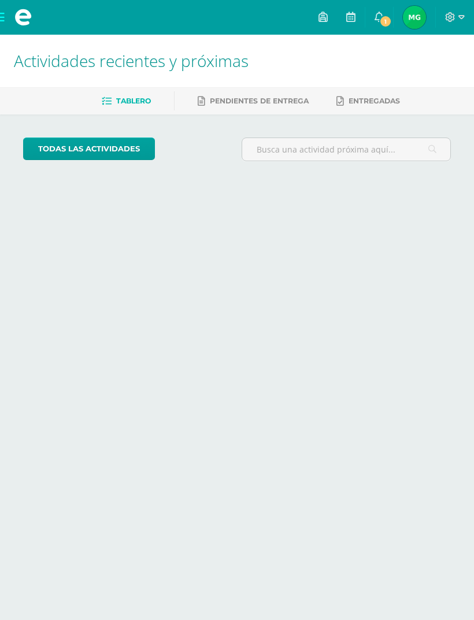  What do you see at coordinates (133, 101) in the screenshot?
I see `span: Tablero` at bounding box center [133, 101].